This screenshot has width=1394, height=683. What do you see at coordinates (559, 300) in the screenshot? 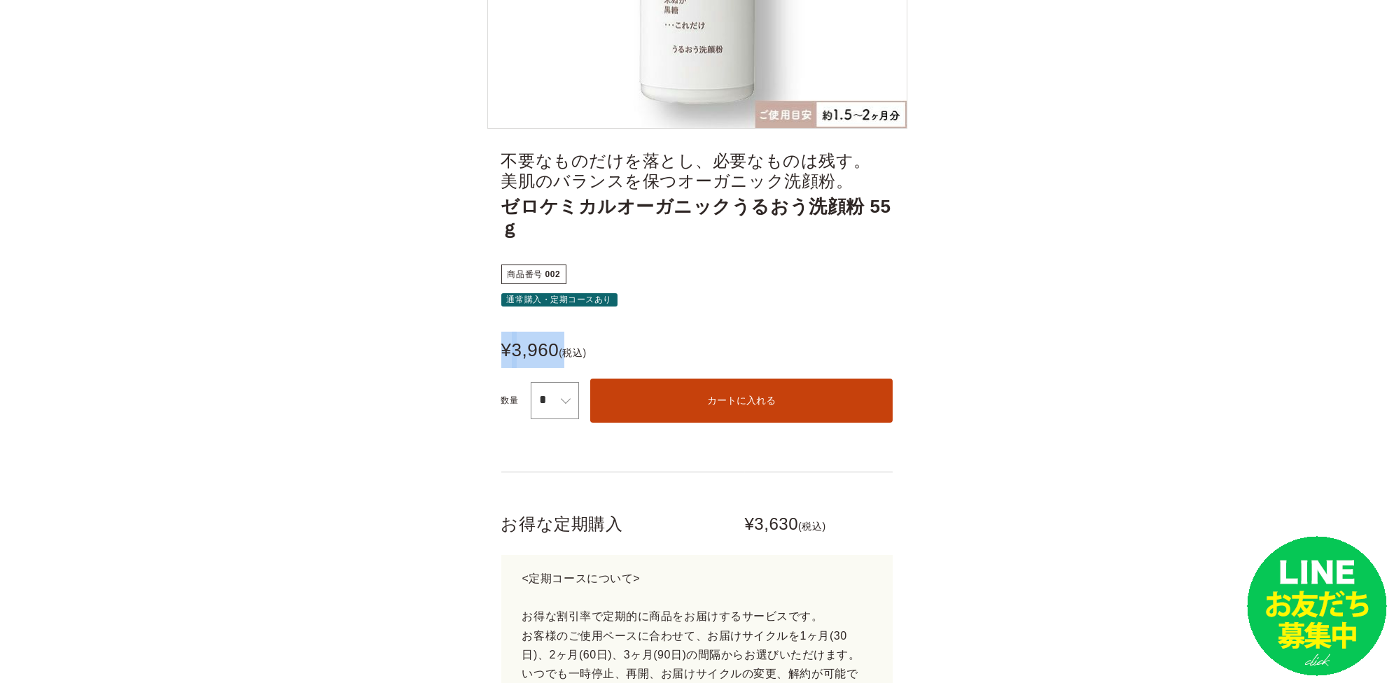
I see `span: 通常購入・定期コースあり` at bounding box center [559, 300].